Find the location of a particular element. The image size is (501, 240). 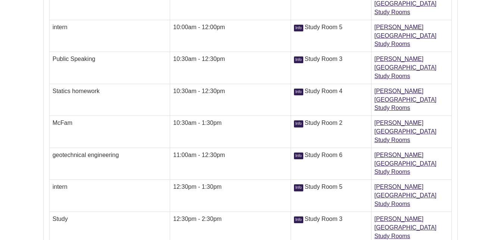

td: Study Room 6 is located at coordinates (331, 163).